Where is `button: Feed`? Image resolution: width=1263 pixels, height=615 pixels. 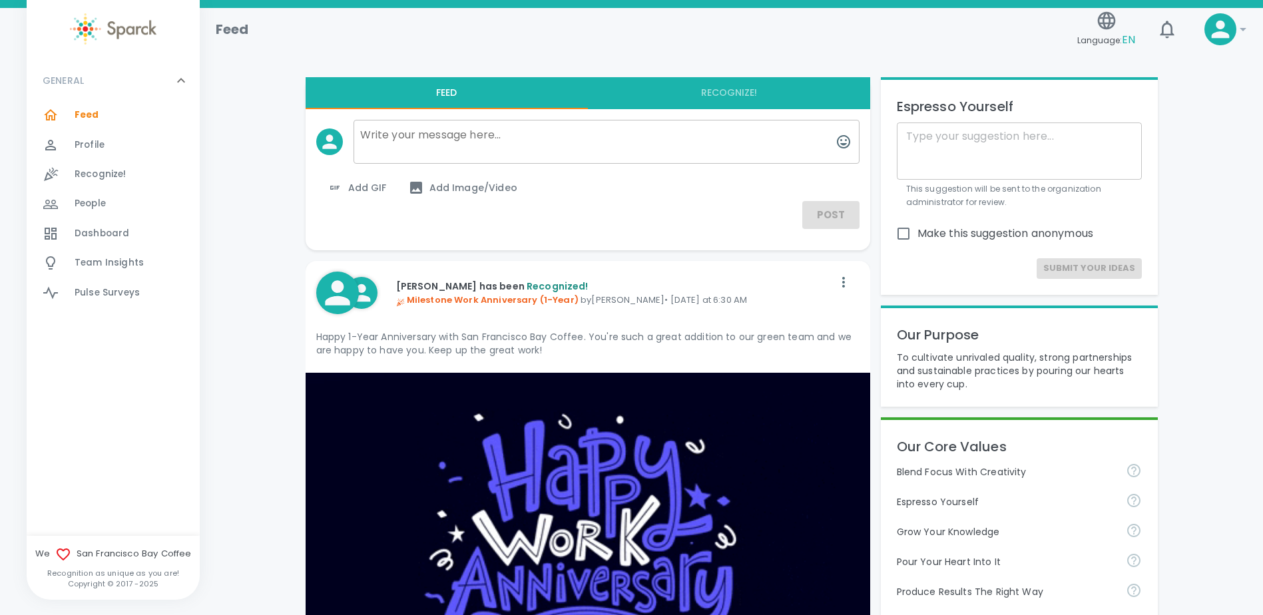
button: Feed is located at coordinates (447, 93).